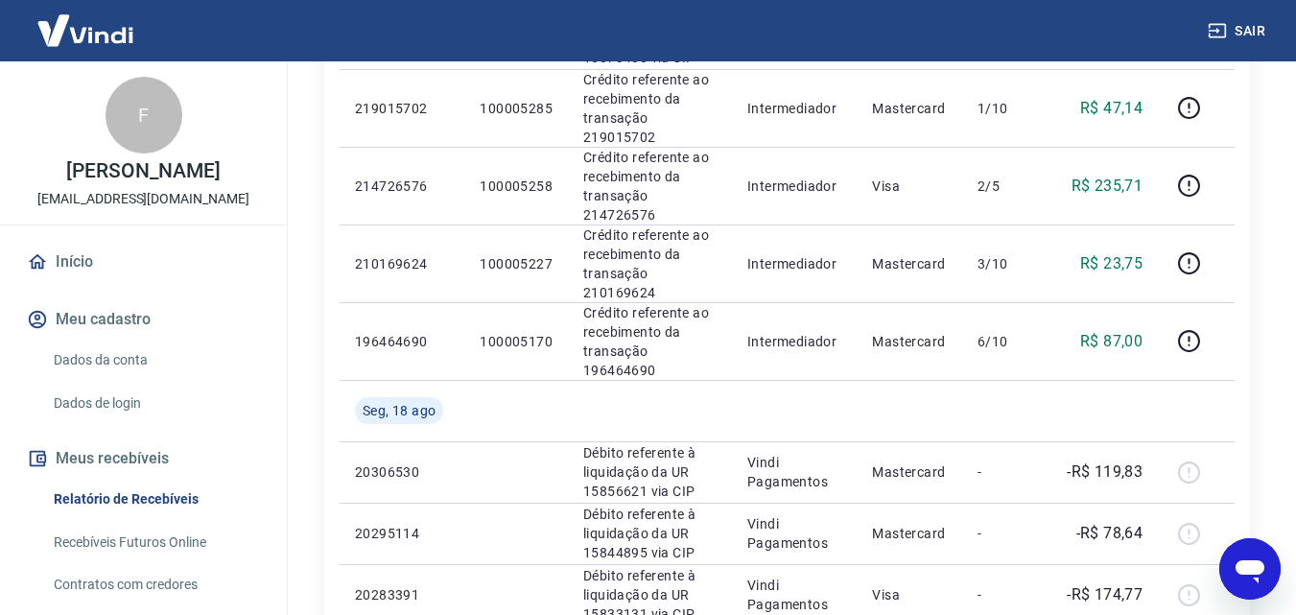  Describe the element at coordinates (516, 186) in the screenshot. I see `p: 100005258` at that location.